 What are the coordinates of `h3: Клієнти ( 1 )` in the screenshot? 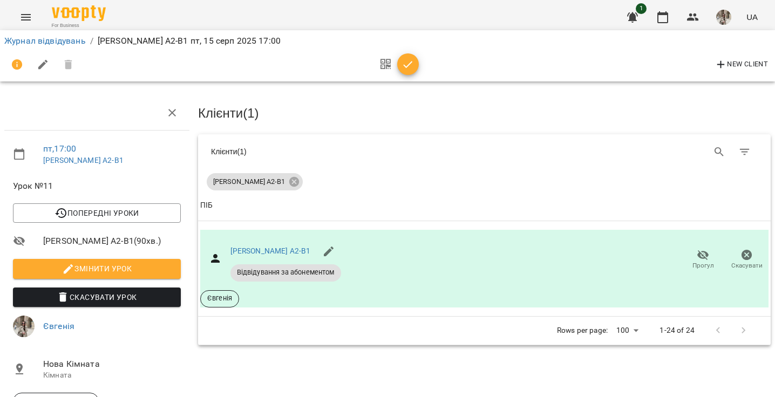 It's located at (484, 113).